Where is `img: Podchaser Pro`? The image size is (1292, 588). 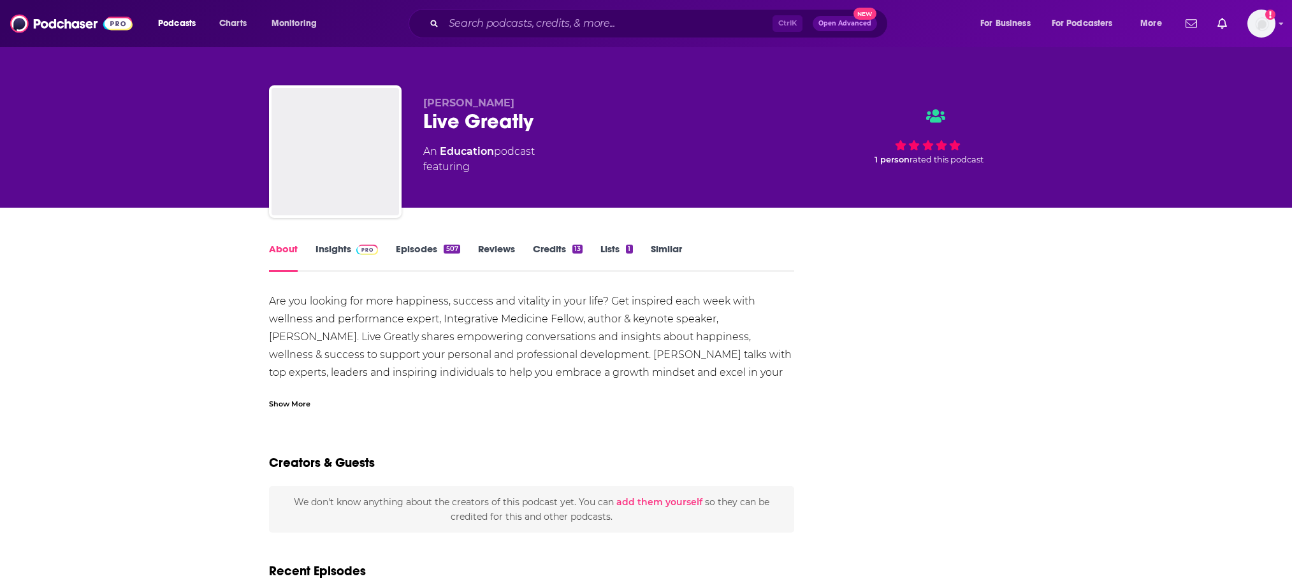
img: Podchaser Pro is located at coordinates (367, 250).